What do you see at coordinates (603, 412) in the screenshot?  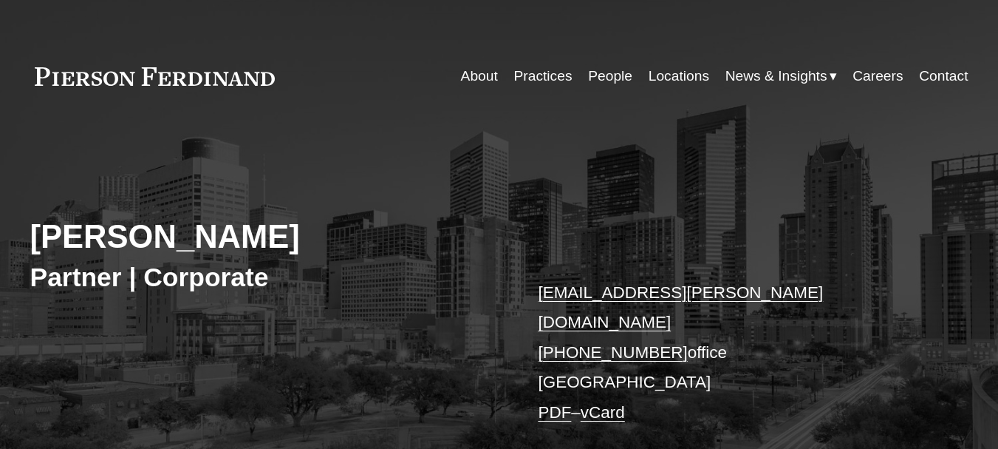 I see `a: vCard` at bounding box center [603, 412].